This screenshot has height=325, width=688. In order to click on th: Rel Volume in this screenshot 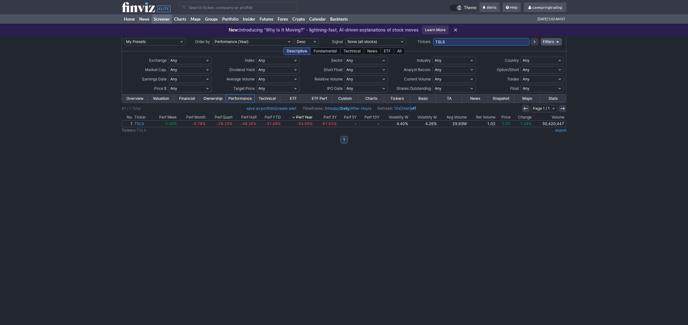, I will do `click(482, 117)`.